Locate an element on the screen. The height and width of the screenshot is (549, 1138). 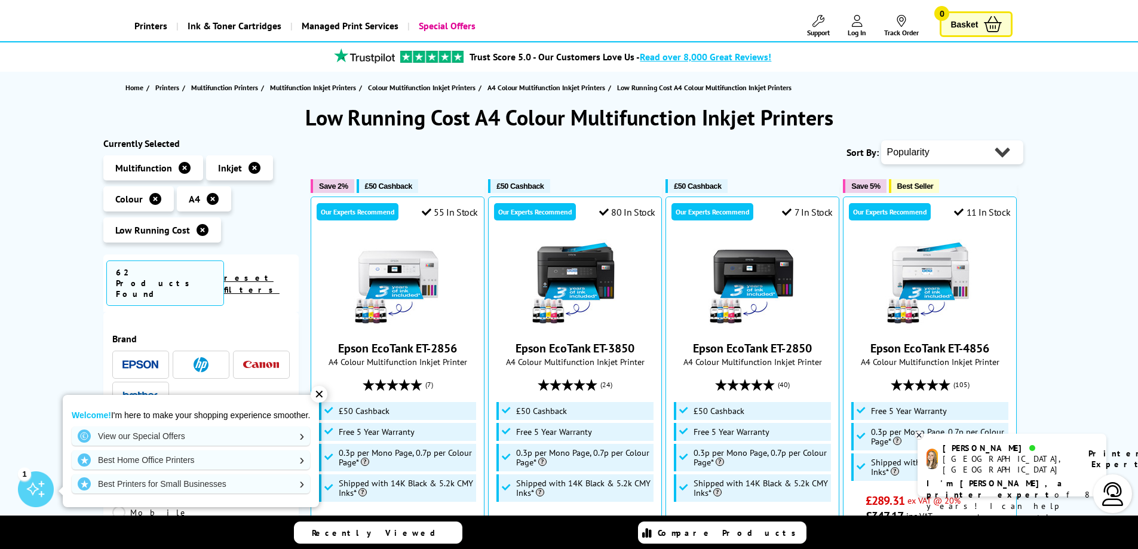
a: reset filters is located at coordinates (251, 284).